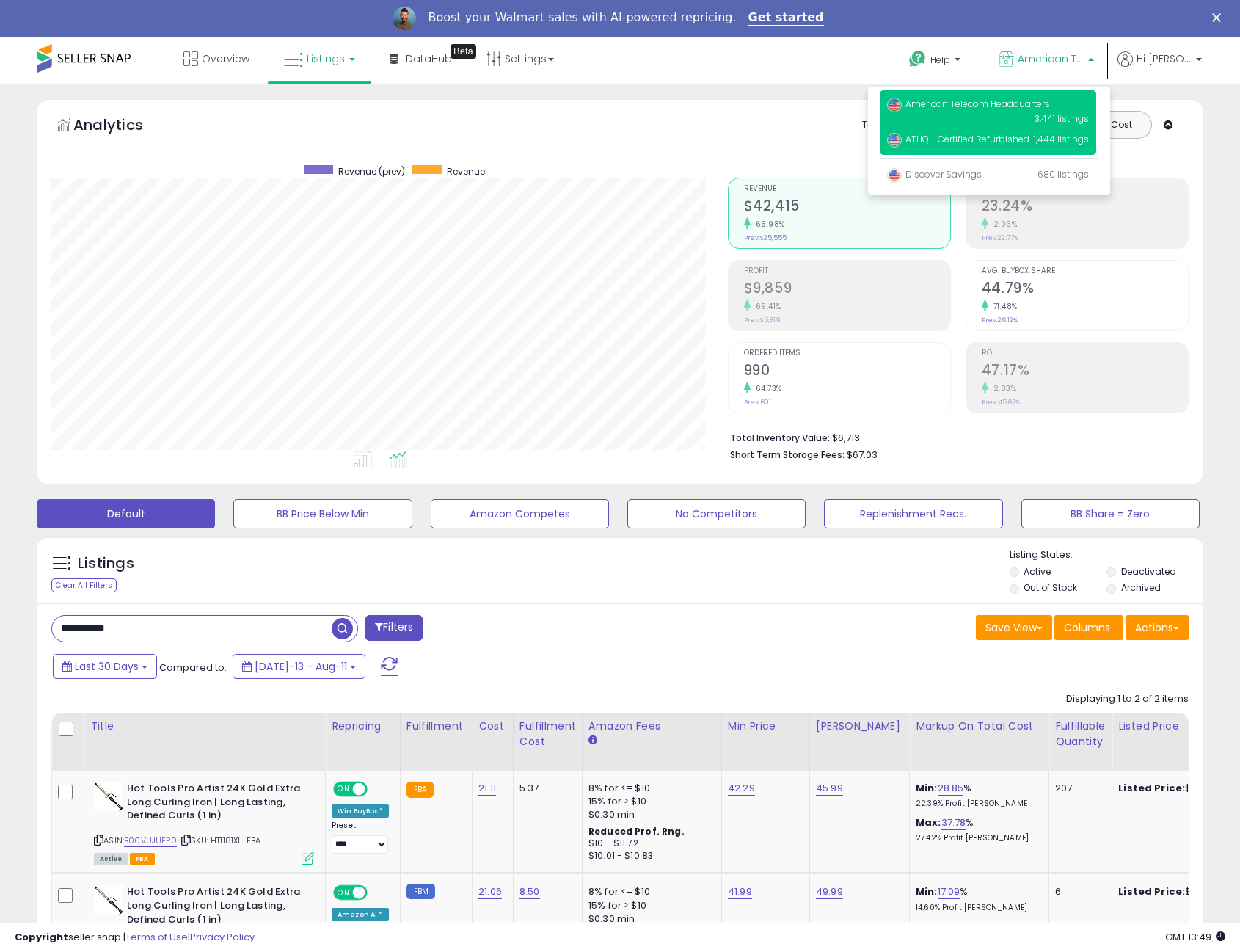 The image size is (1240, 952). What do you see at coordinates (322, 514) in the screenshot?
I see `button: BB Price Below Min` at bounding box center [322, 514].